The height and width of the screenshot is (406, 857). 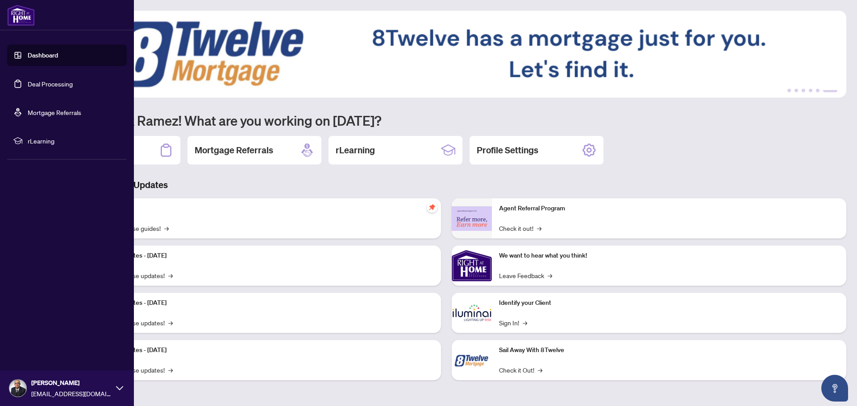 I want to click on button: 5, so click(x=817, y=91).